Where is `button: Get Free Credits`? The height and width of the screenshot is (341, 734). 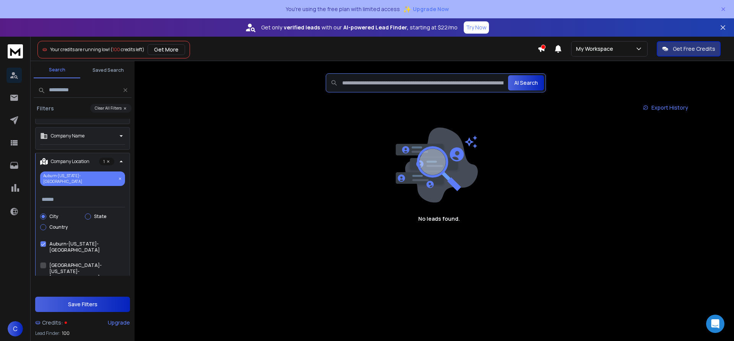 button: Get Free Credits is located at coordinates (688, 49).